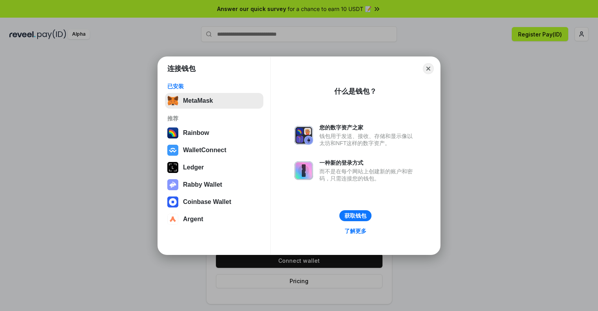 Image resolution: width=598 pixels, height=311 pixels. What do you see at coordinates (355, 216) in the screenshot?
I see `button: 获取钱包` at bounding box center [355, 216].